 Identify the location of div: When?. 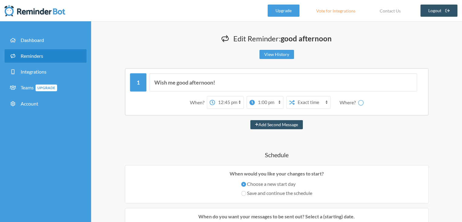
(198, 102).